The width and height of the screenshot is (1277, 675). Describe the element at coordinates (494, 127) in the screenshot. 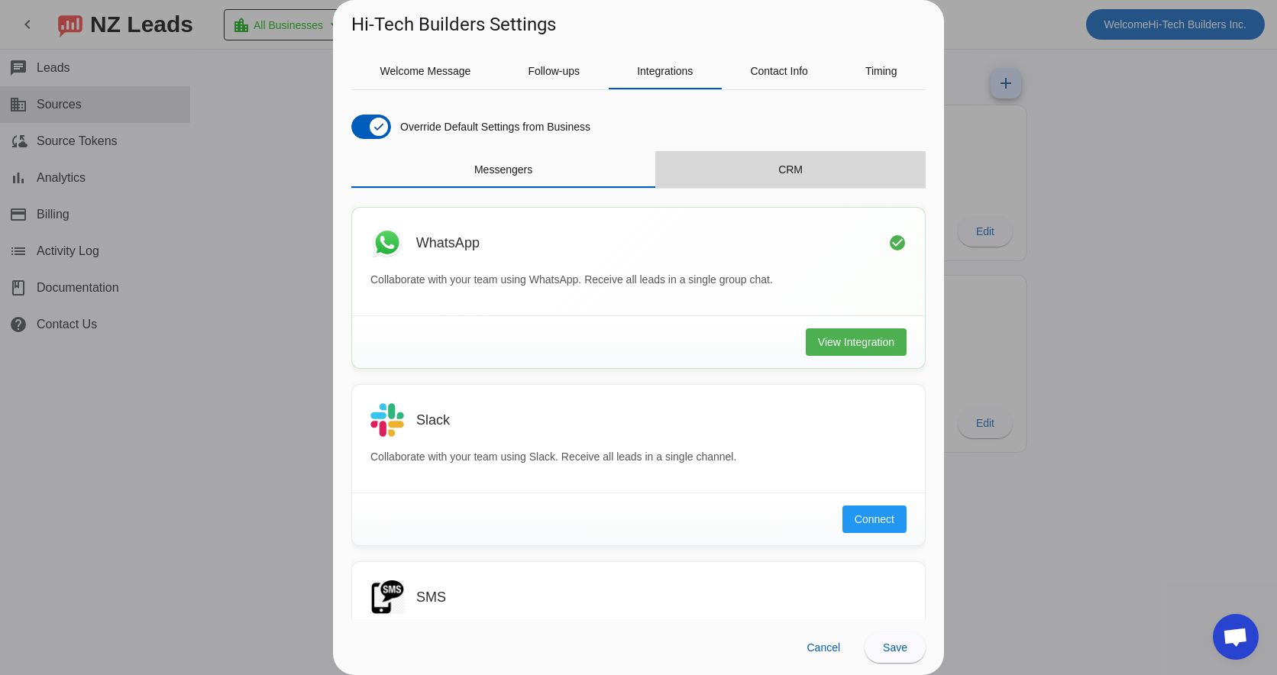

I see `label: Override Default Settings from Business` at that location.